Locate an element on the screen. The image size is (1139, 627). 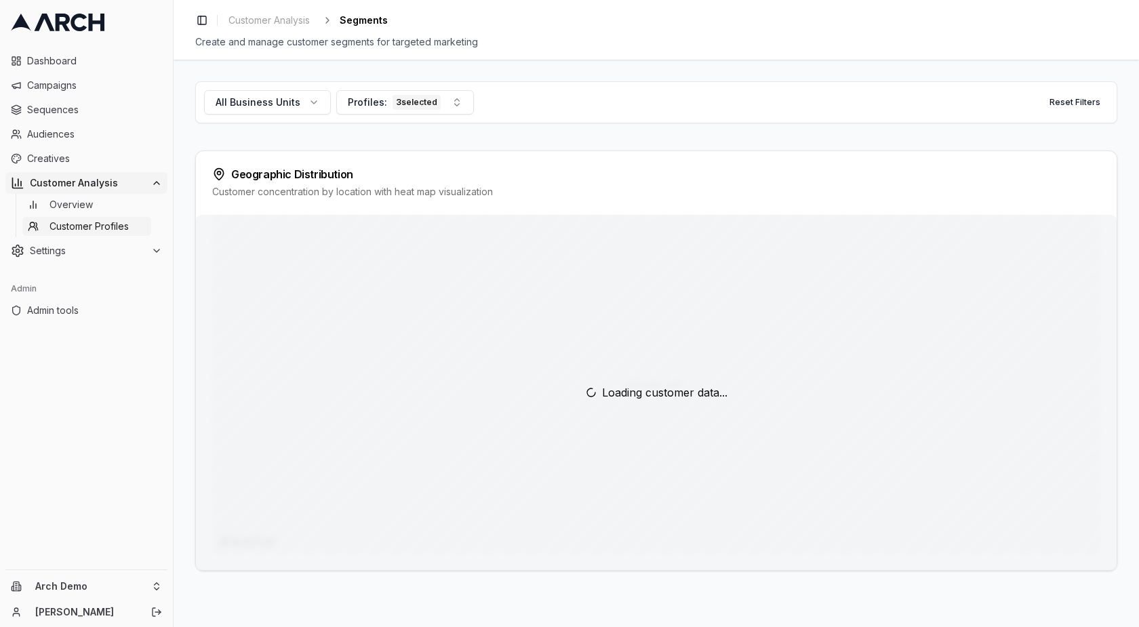
span: Loading customer data... is located at coordinates (665, 393).